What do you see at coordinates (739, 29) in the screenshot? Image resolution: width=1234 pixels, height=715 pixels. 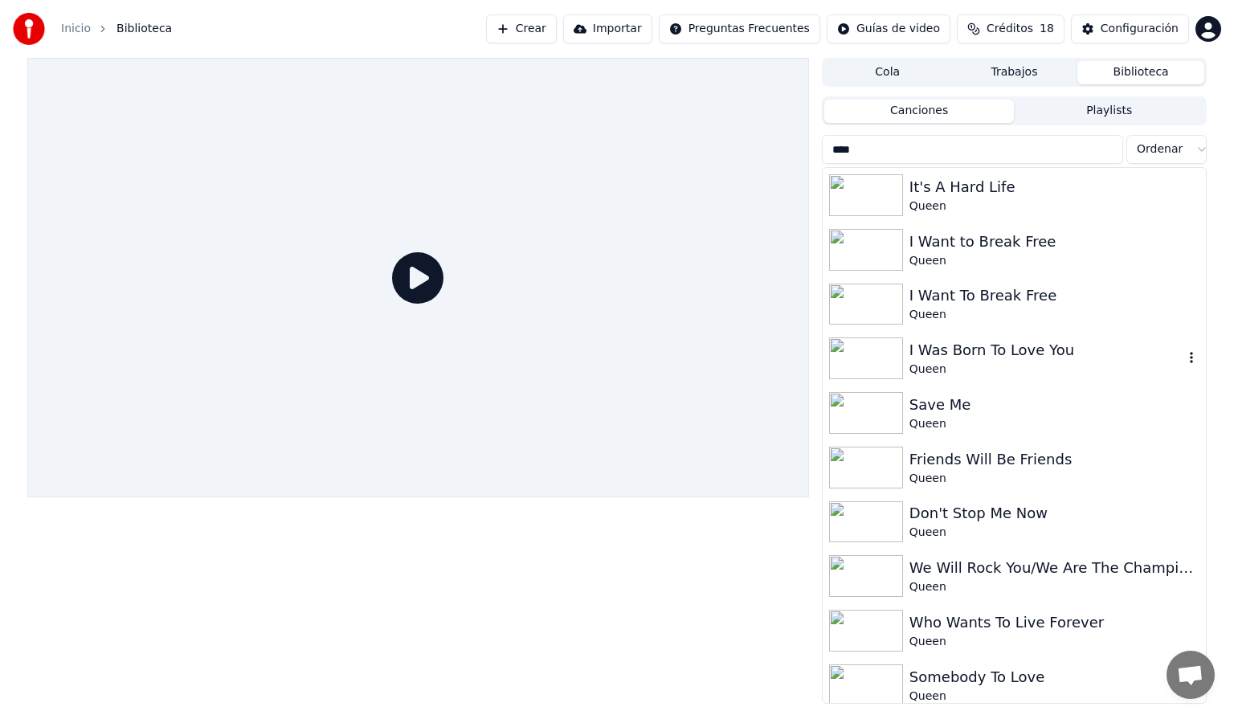 I see `button: Preguntas Frecuentes` at bounding box center [739, 29].